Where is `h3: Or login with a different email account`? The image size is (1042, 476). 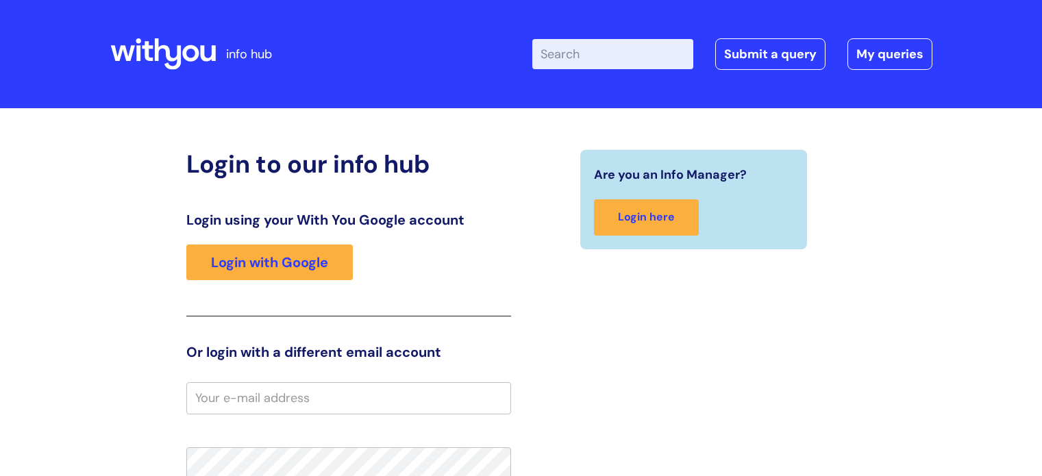 h3: Or login with a different email account is located at coordinates (349, 352).